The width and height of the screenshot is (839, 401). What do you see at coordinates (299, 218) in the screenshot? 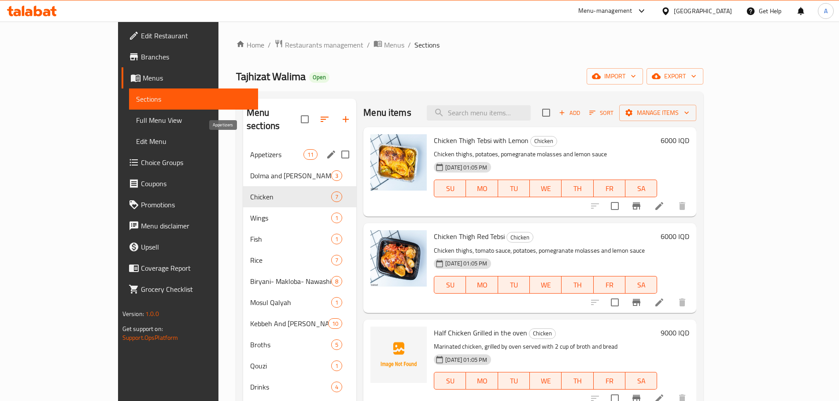
I see `div: Wings1` at bounding box center [299, 218].